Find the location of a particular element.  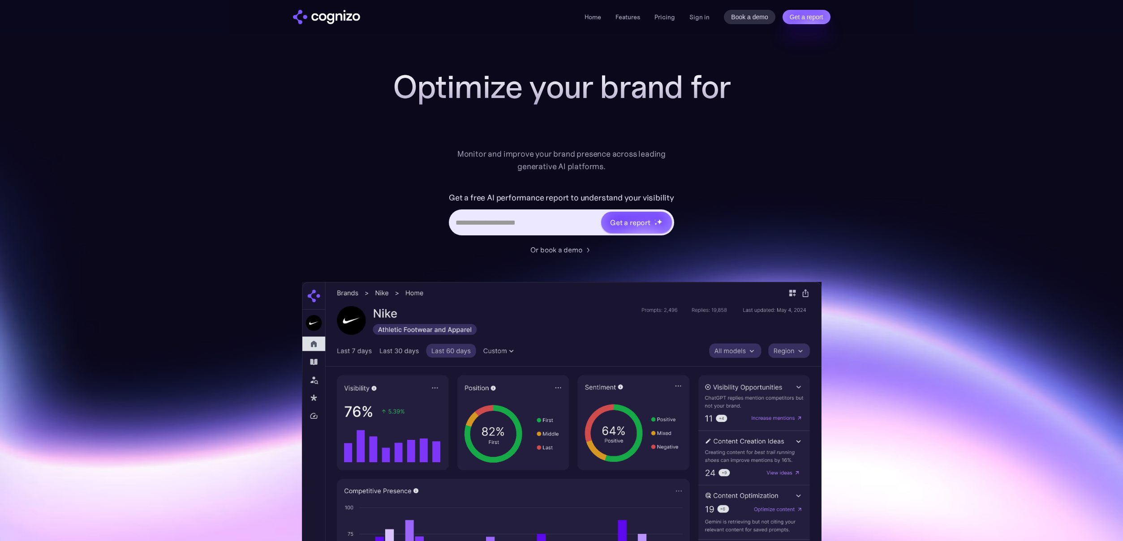

a: Features is located at coordinates (627, 17).